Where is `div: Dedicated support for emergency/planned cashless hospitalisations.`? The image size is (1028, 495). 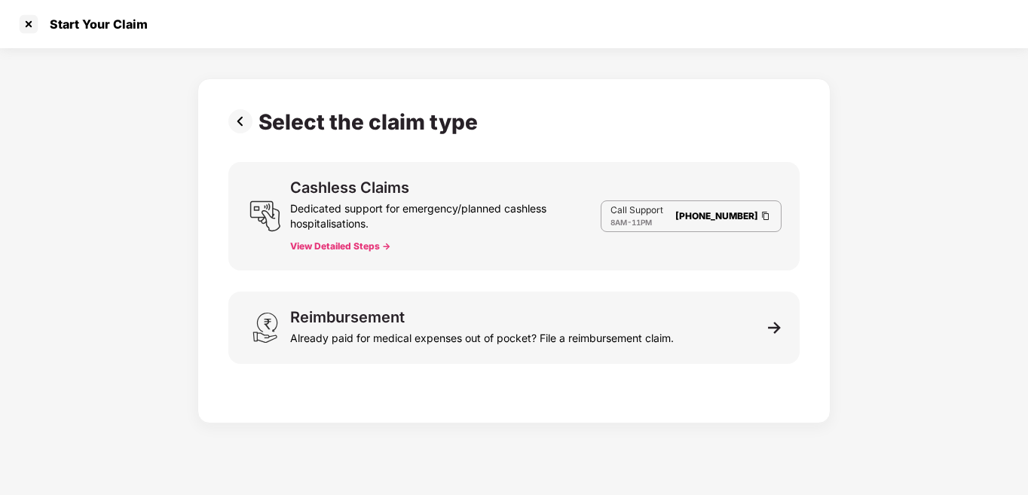
div: Dedicated support for emergency/planned cashless hospitalisations. is located at coordinates (445, 213).